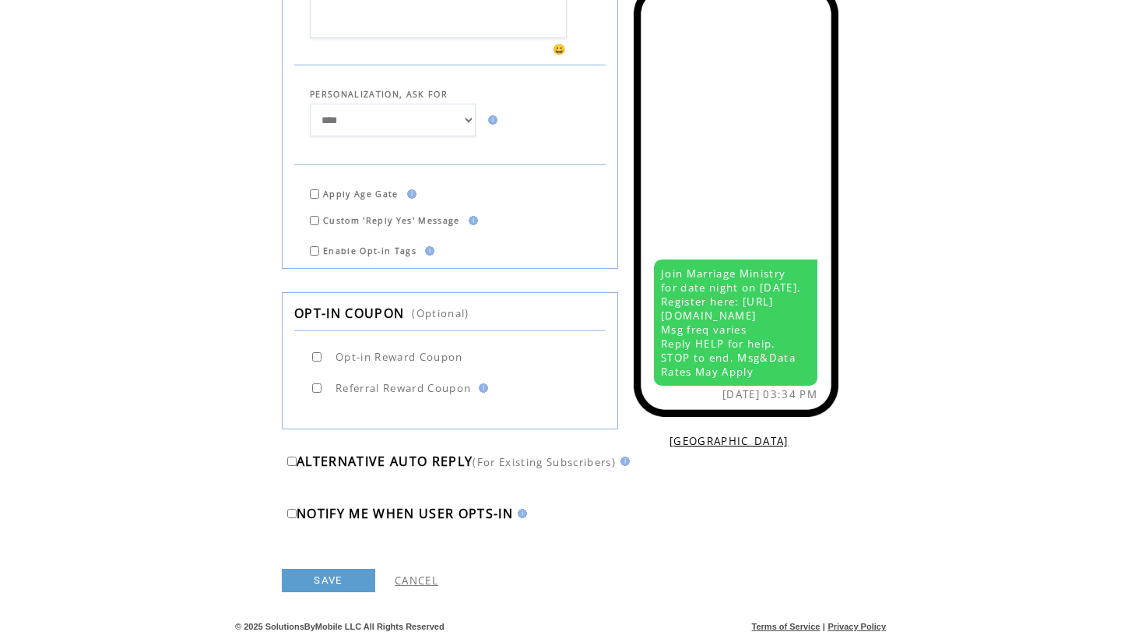 This screenshot has height=639, width=1121. What do you see at coordinates (349, 313) in the screenshot?
I see `span: OPT-IN COUPON` at bounding box center [349, 313].